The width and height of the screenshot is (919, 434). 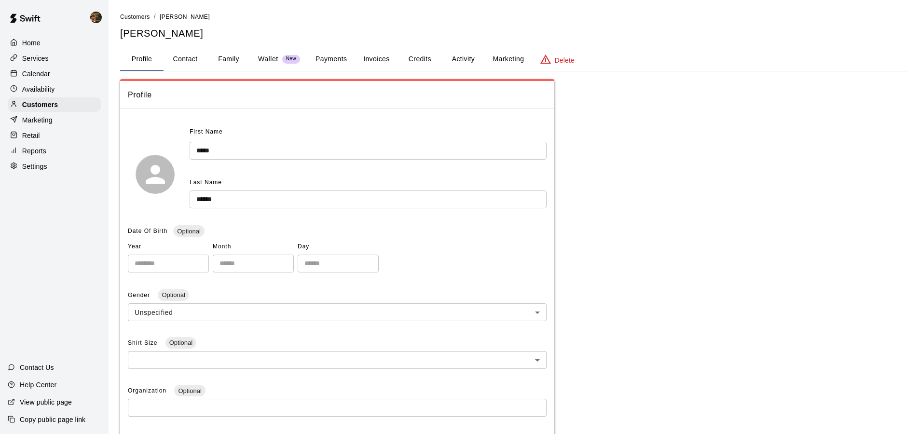 I want to click on span: Shirt Size, so click(x=144, y=343).